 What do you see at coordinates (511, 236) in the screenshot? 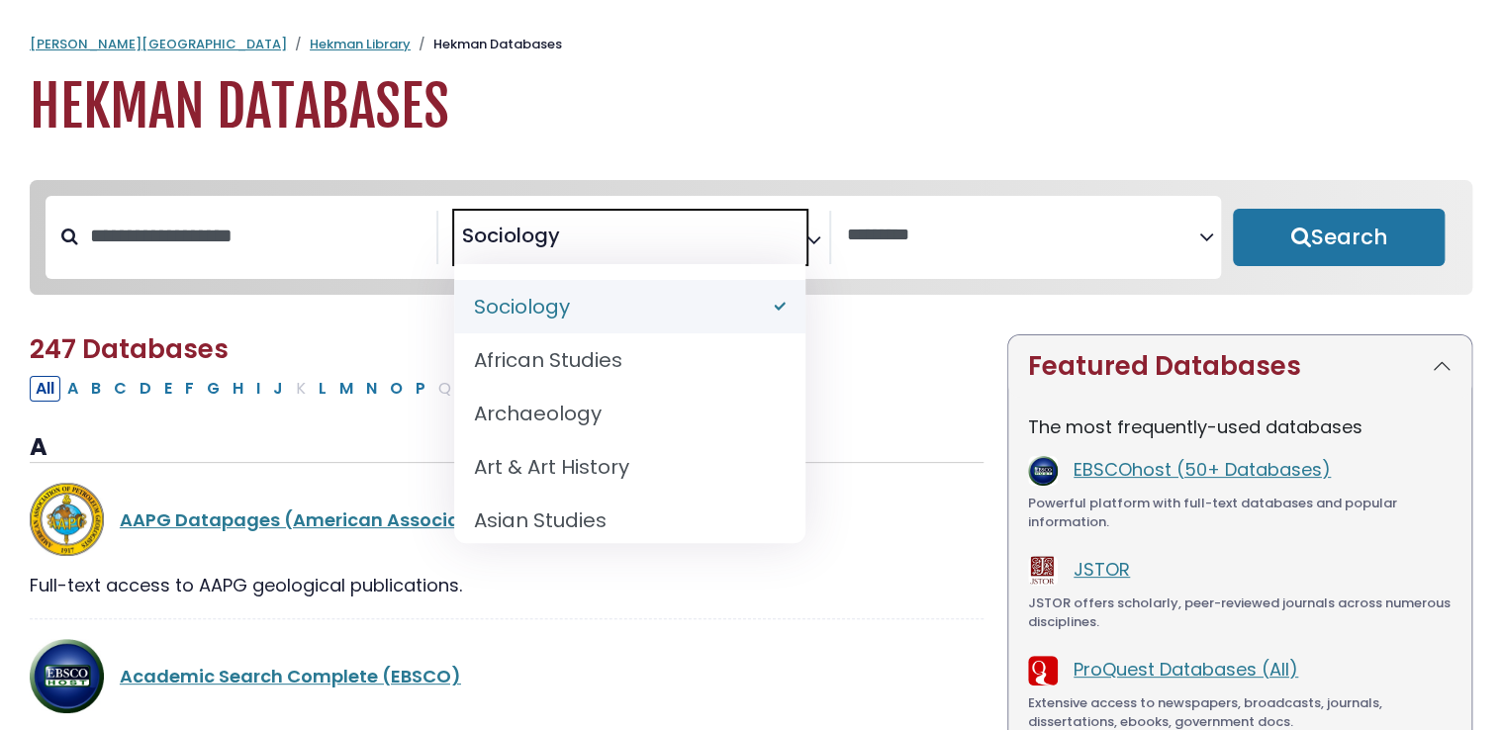
I see `span: Sociology` at bounding box center [511, 236].